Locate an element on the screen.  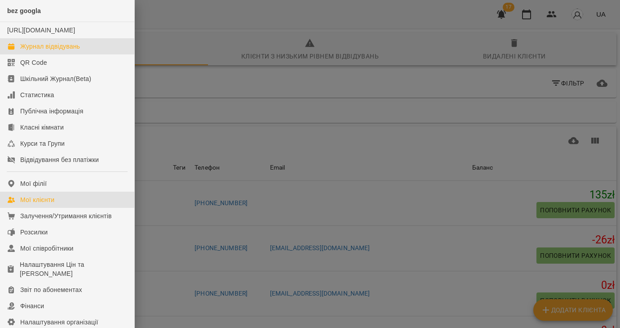
div: Розсилки is located at coordinates (34, 232).